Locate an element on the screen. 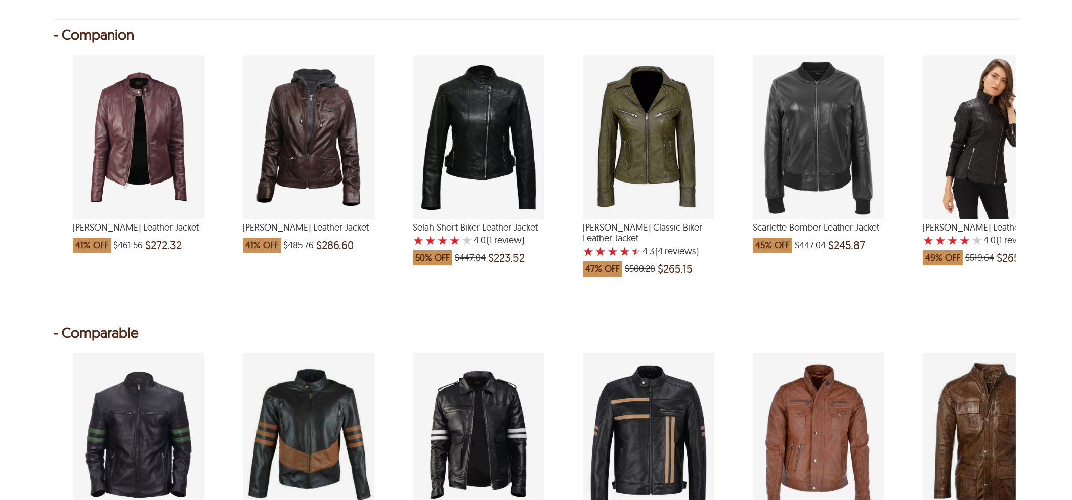 This screenshot has width=1072, height=500. span: Leona Classic Biker Leather Jacket is located at coordinates (649, 233).